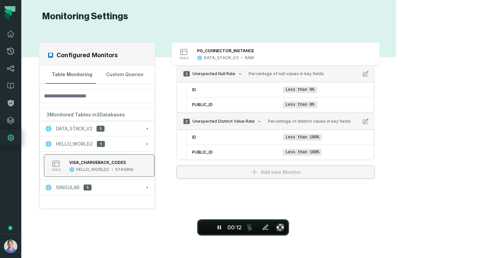 This screenshot has height=258, width=496. I want to click on button: Add new Monitor, so click(275, 172).